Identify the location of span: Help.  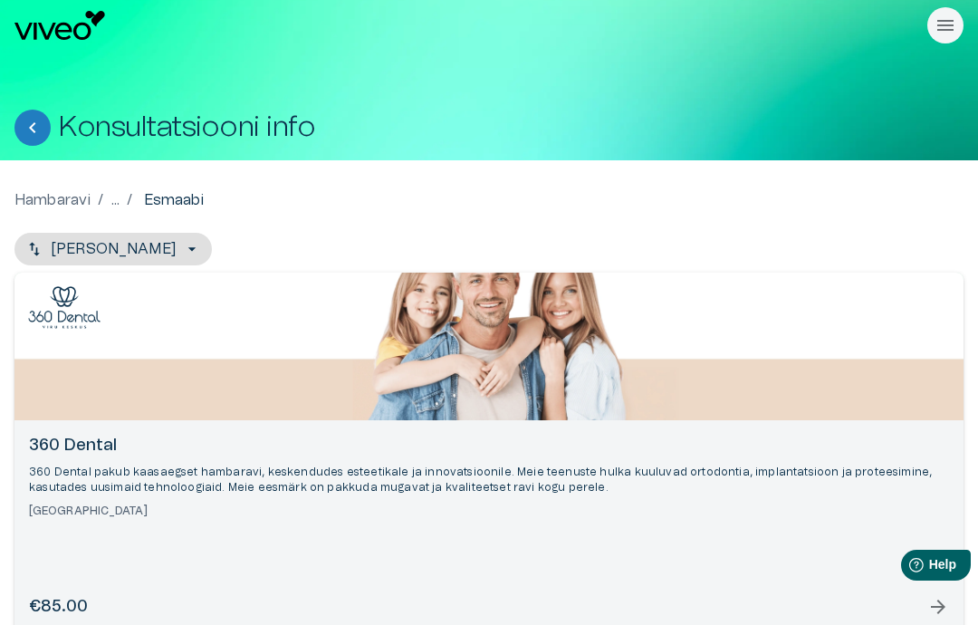
(106, 22).